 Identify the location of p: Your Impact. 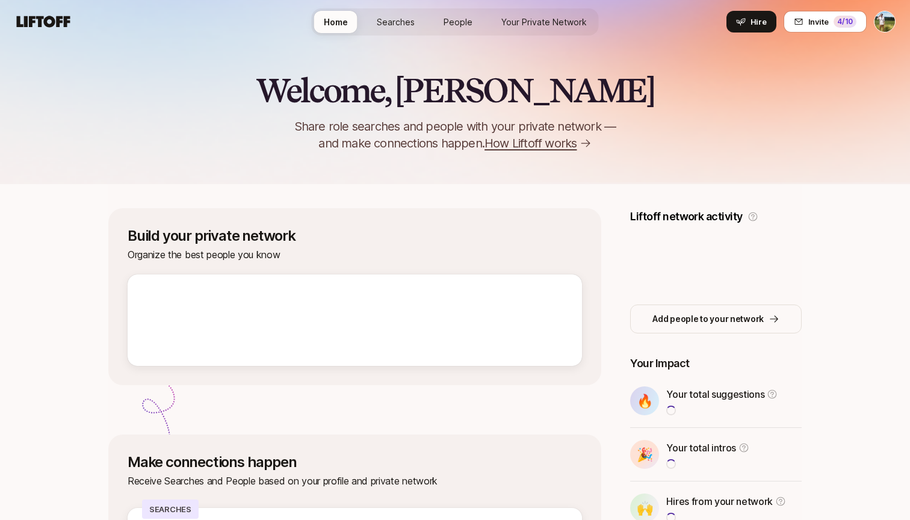
(715, 363).